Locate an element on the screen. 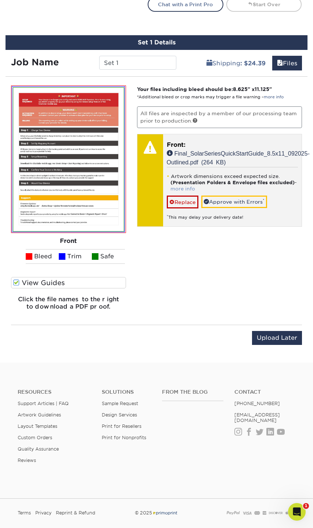 The height and width of the screenshot is (528, 313). b: : $24.39 is located at coordinates (253, 63).